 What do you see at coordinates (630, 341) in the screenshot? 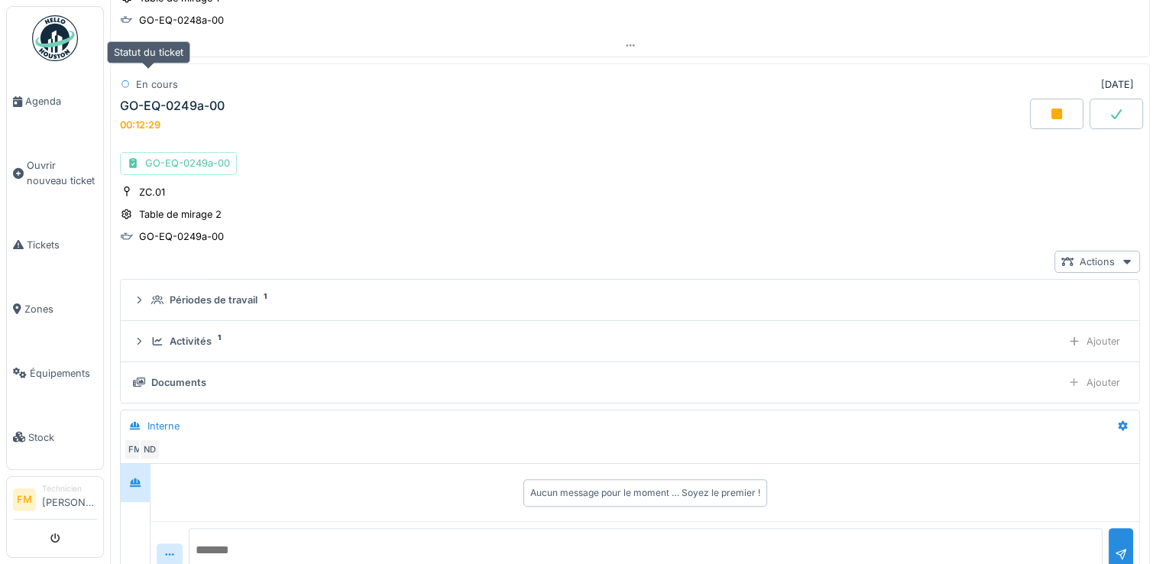
I see `summary: Activités1Ajouter` at bounding box center [630, 341].